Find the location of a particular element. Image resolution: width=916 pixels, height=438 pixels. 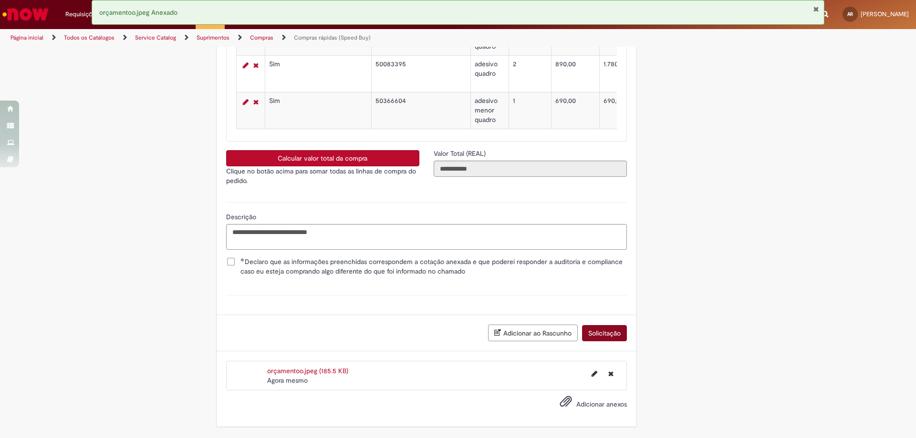

button: Fechar Notificação is located at coordinates (816, 9).